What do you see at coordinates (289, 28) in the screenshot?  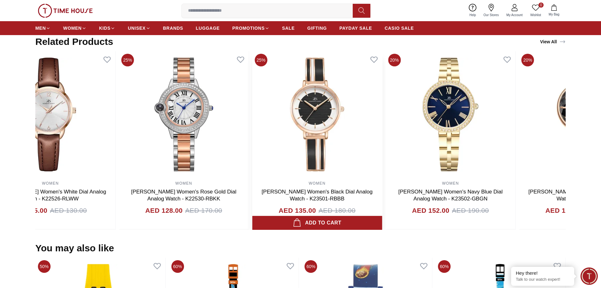 I see `a: SALE` at bounding box center [289, 28].